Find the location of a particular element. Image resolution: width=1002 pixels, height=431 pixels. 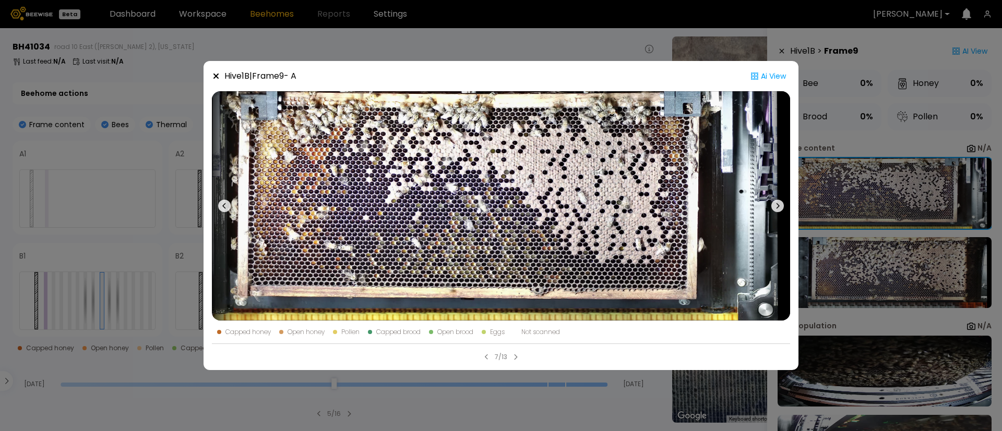

div: Open brood is located at coordinates (455, 332).